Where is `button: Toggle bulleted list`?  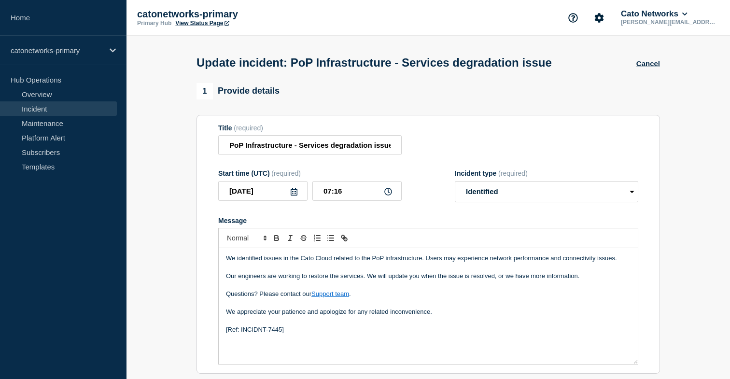
button: Toggle bulleted list is located at coordinates (331, 238).